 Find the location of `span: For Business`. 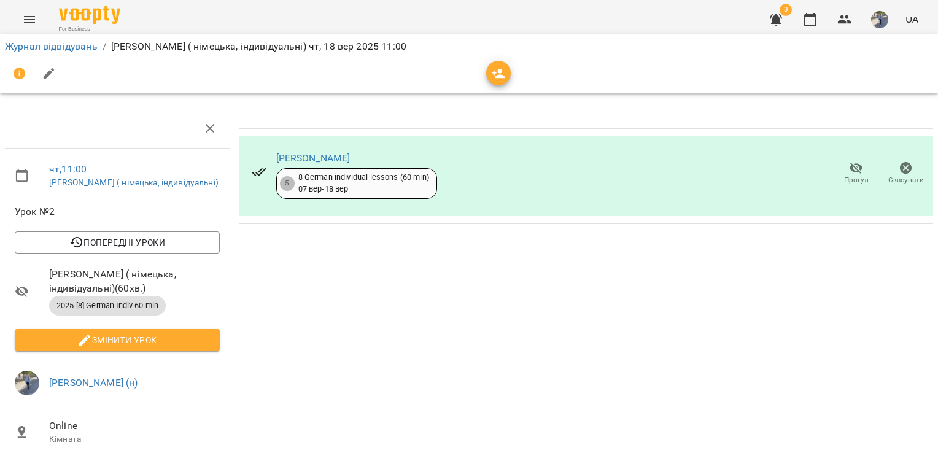

span: For Business is located at coordinates (90, 29).